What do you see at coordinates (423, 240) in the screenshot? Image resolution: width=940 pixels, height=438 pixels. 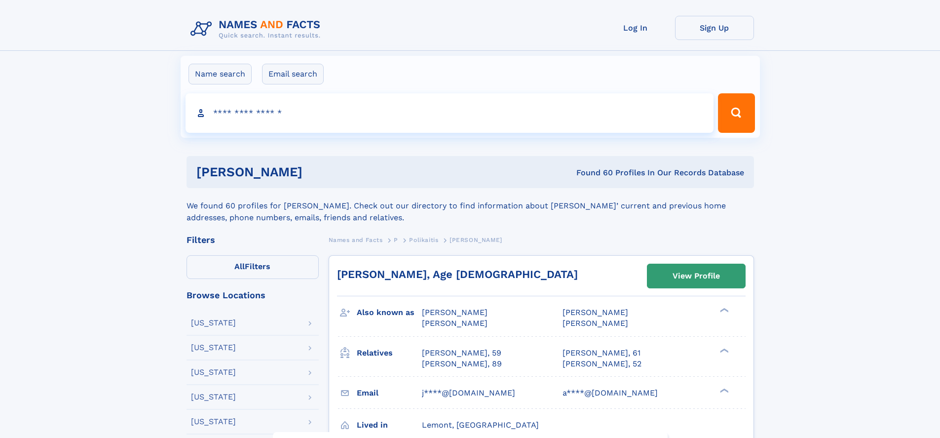 I see `span: Polikaitis` at bounding box center [423, 240].